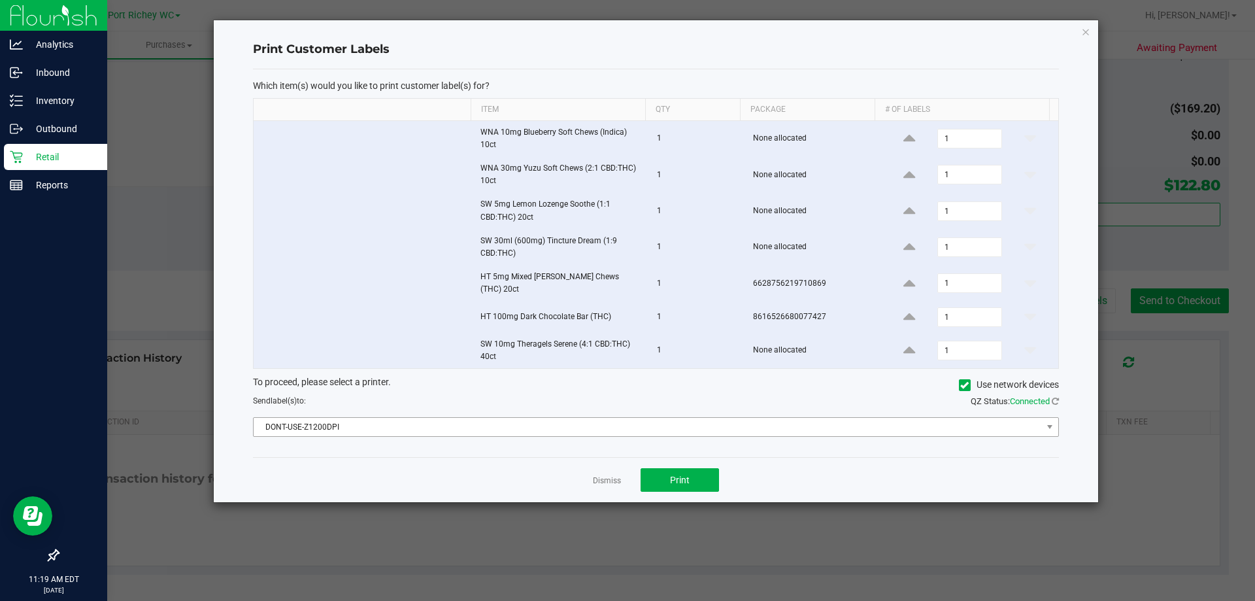 The width and height of the screenshot is (1255, 601). I want to click on span: QZ Status:, so click(1014, 401).